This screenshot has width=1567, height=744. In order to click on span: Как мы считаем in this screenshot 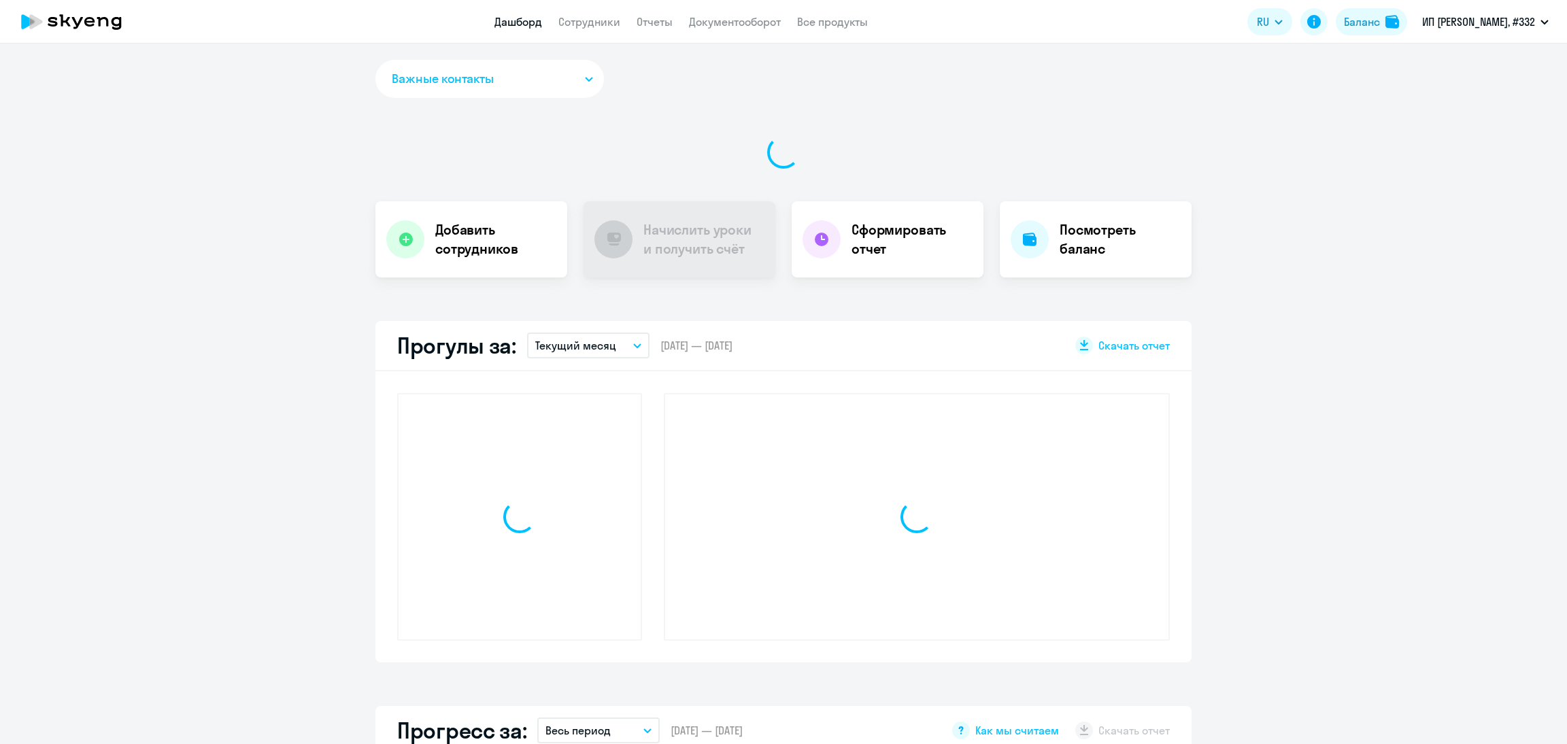, I will do `click(1017, 730)`.